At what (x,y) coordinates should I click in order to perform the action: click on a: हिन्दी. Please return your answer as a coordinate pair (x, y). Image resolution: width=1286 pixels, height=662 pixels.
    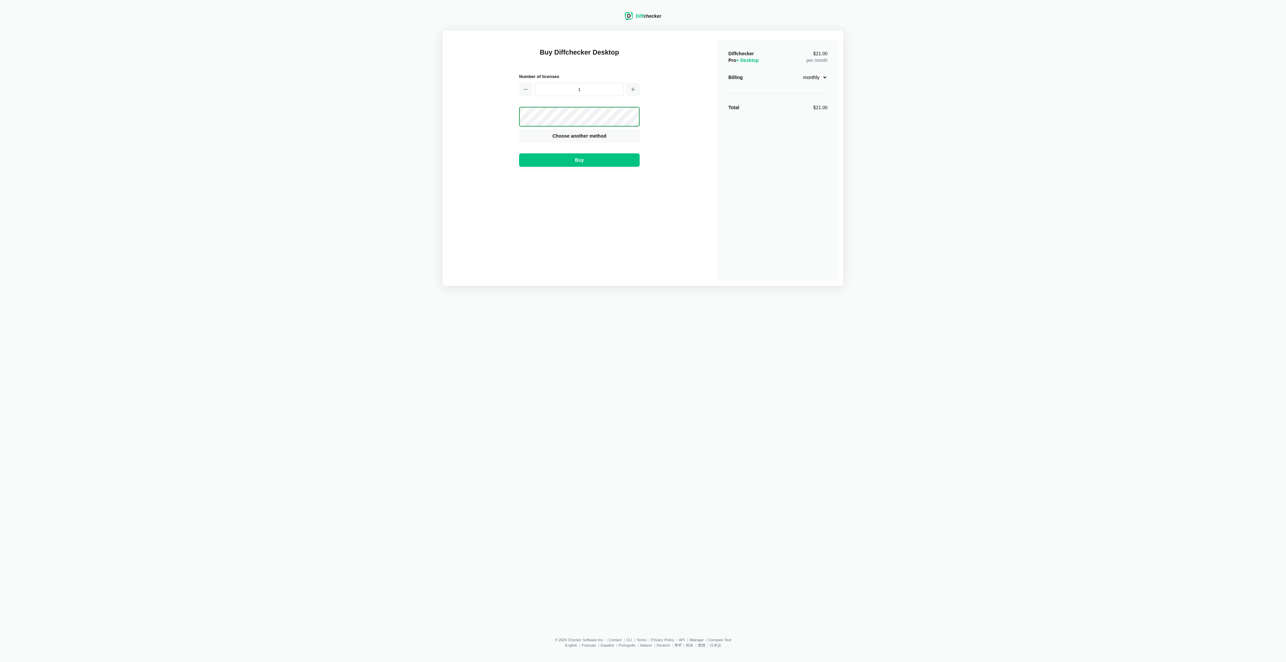
    Looking at the image, I should click on (678, 645).